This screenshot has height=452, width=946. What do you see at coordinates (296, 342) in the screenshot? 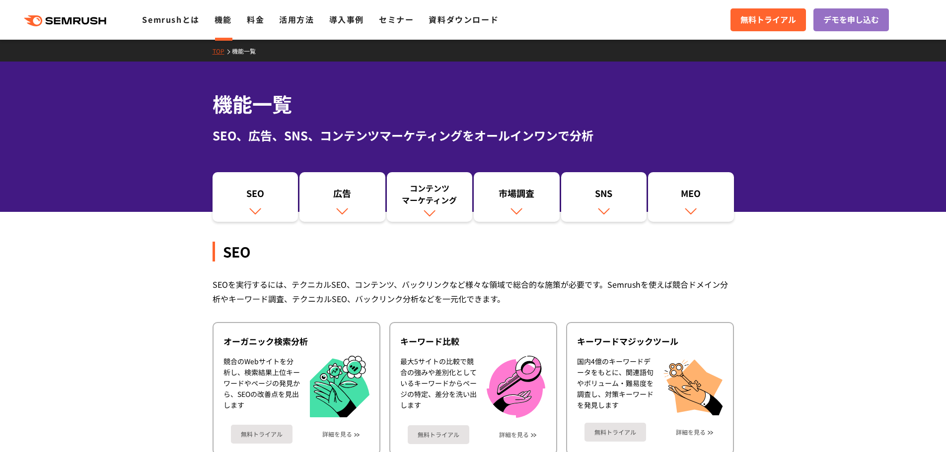
I see `div: オーガニック検索分析` at bounding box center [296, 342].